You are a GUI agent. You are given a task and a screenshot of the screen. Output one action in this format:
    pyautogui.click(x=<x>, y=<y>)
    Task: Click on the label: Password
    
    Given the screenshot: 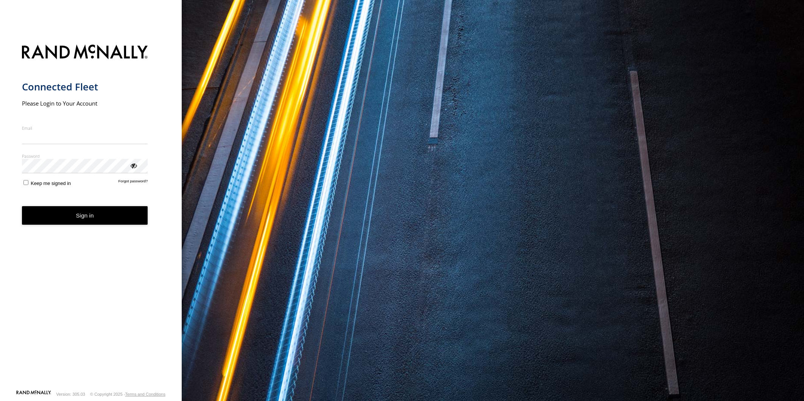 What is the action you would take?
    pyautogui.click(x=85, y=156)
    